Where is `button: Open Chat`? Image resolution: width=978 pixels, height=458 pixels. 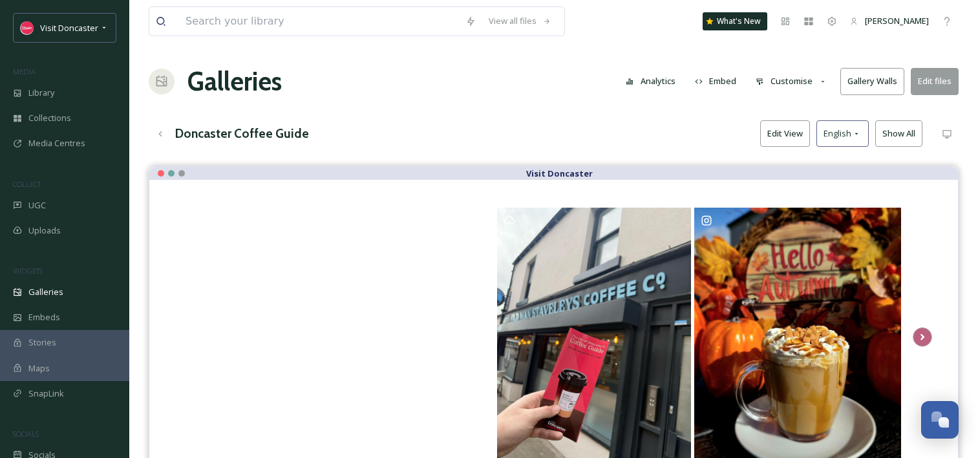
button: Open Chat is located at coordinates (940, 420).